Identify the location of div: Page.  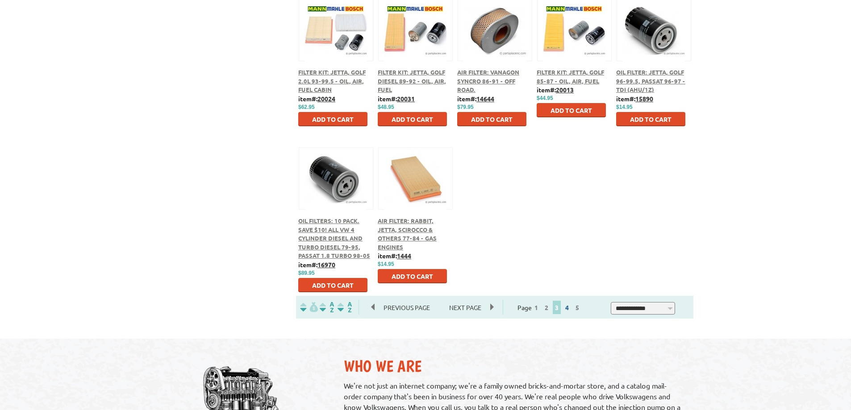
(549, 307).